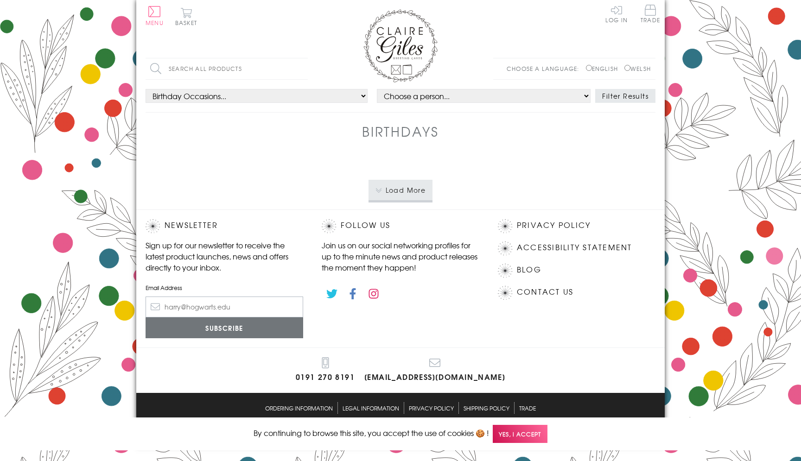 The width and height of the screenshot is (801, 461). Describe the element at coordinates (325, 370) in the screenshot. I see `a: 0191 270 8191` at that location.